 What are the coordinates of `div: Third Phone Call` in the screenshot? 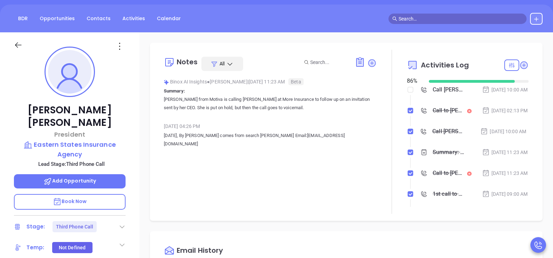 It's located at (75, 227).